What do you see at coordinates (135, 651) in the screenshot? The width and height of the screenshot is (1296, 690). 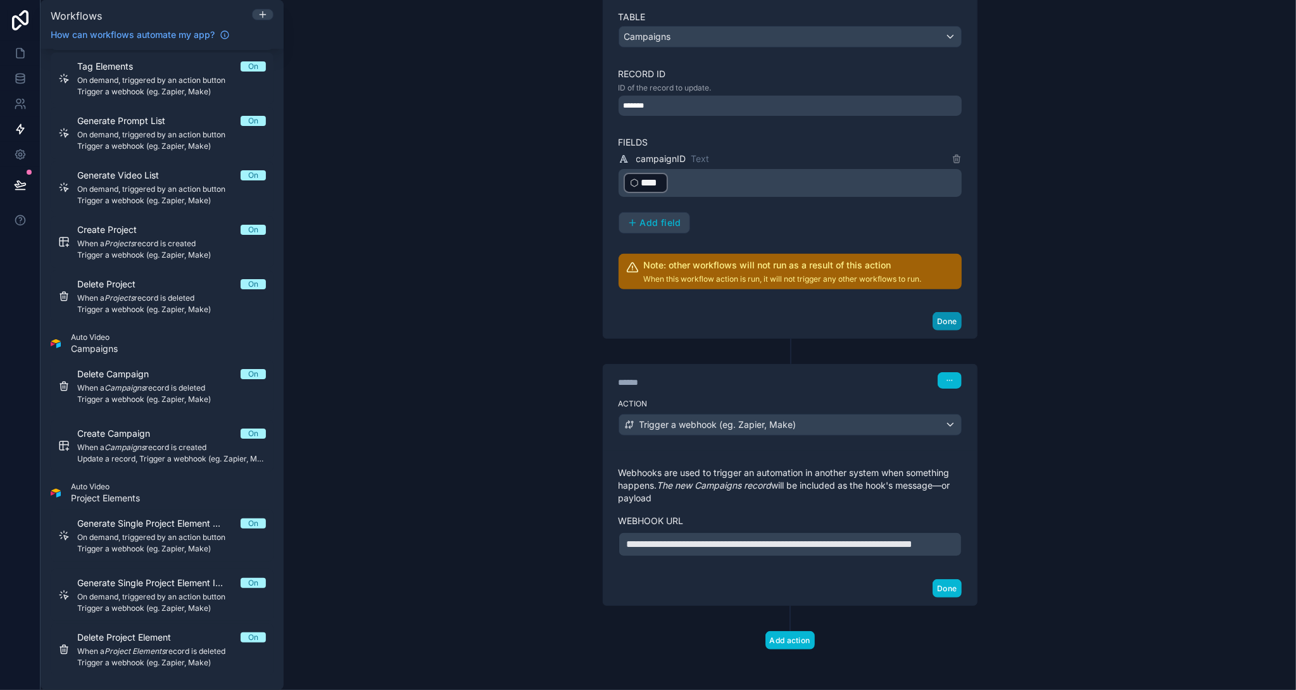 I see `em: Project Elements` at bounding box center [135, 651].